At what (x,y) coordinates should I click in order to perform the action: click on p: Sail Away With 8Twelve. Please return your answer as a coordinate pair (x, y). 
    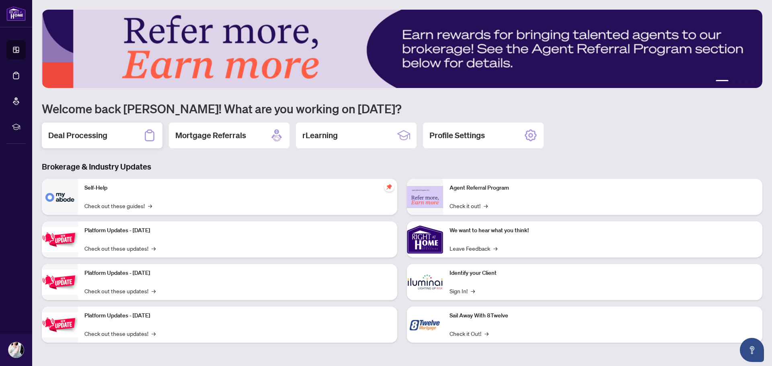
    Looking at the image, I should click on (602, 316).